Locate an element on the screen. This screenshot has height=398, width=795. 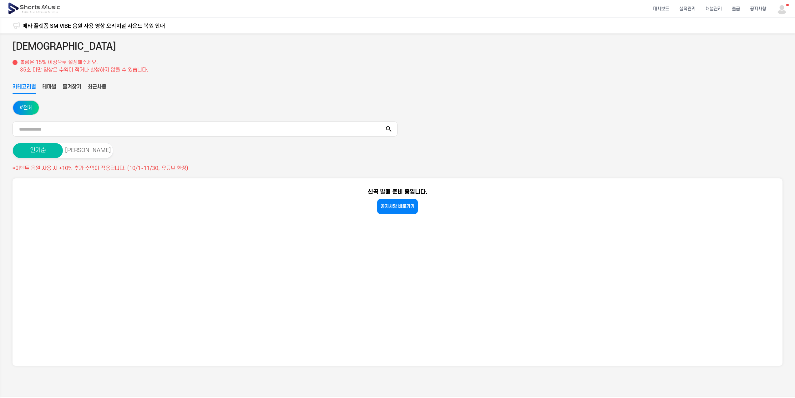
img: 설명 아이콘 is located at coordinates (15, 63).